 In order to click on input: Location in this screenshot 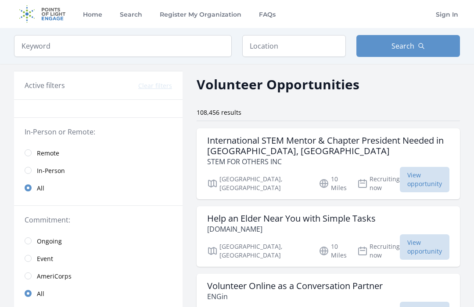, I will do `click(294, 46)`.